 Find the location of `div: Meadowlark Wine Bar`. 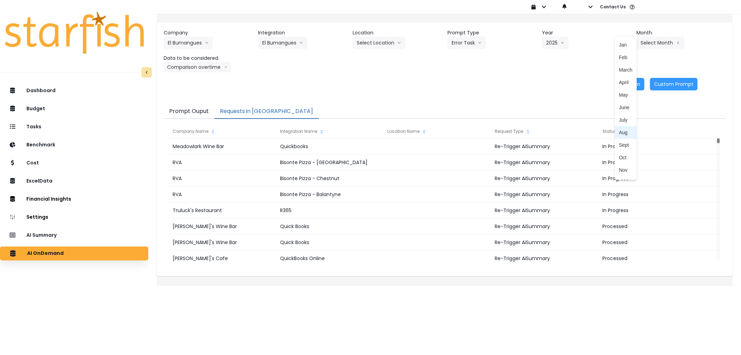

div: Meadowlark Wine Bar is located at coordinates (223, 146).